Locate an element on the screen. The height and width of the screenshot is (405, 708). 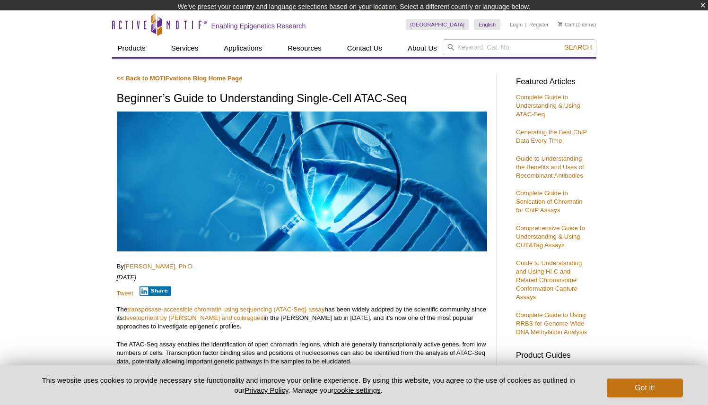
a: English is located at coordinates (487, 25).